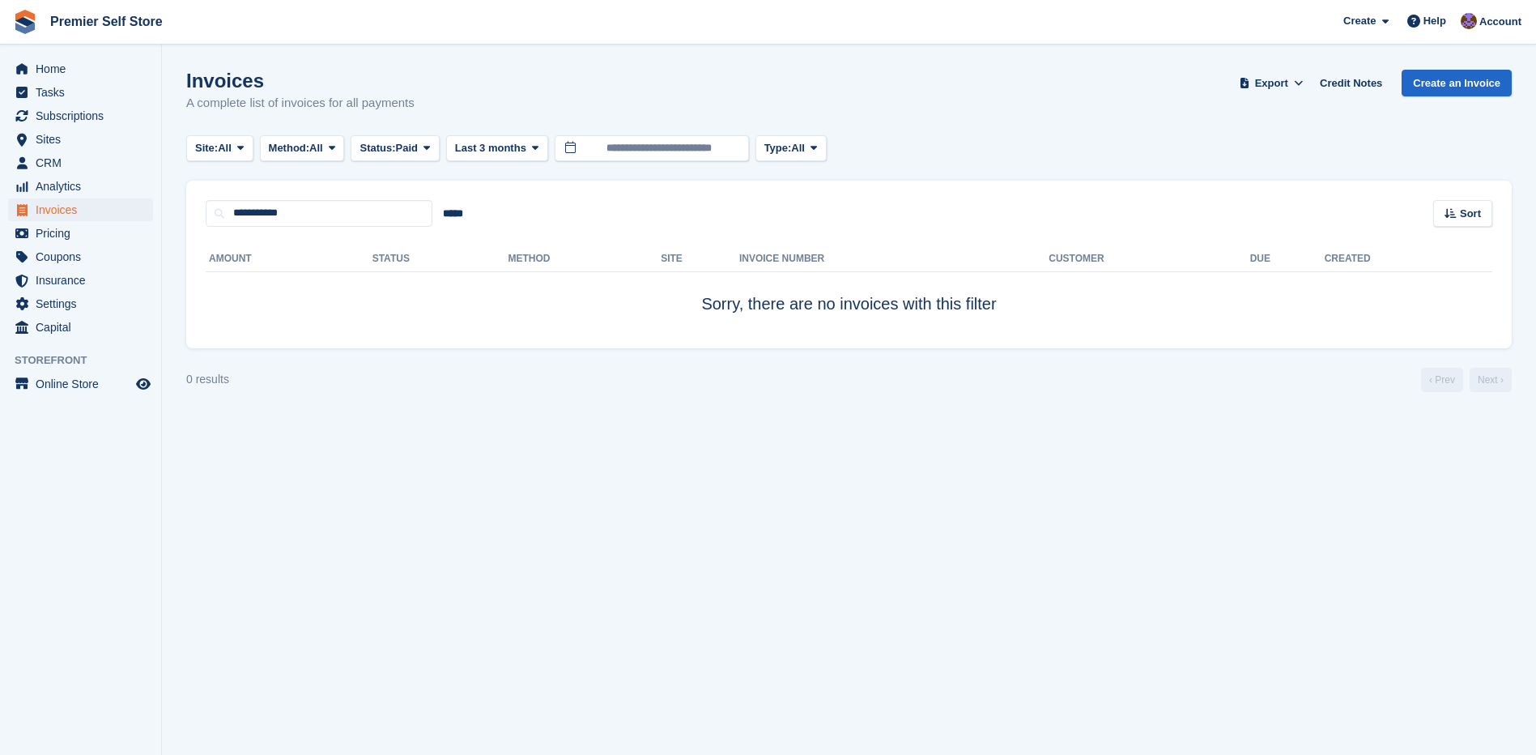 The height and width of the screenshot is (755, 1536). I want to click on span: Export, so click(1271, 83).